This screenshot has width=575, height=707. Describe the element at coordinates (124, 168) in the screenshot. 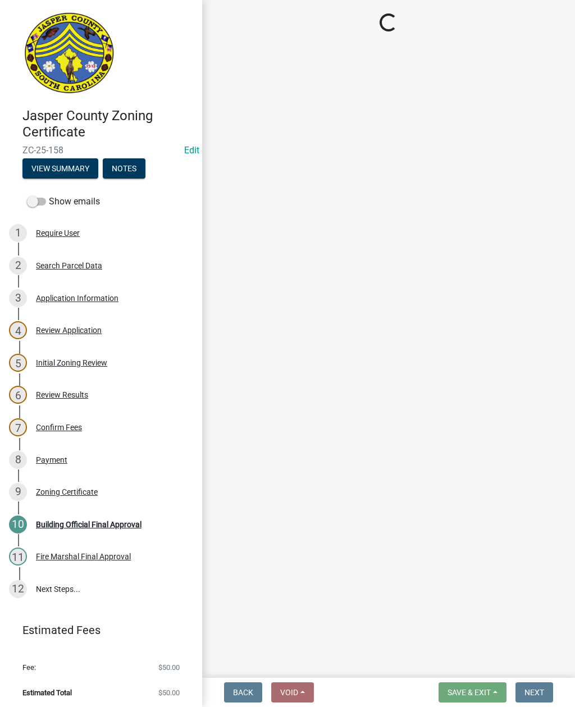

I see `button: Notes` at that location.